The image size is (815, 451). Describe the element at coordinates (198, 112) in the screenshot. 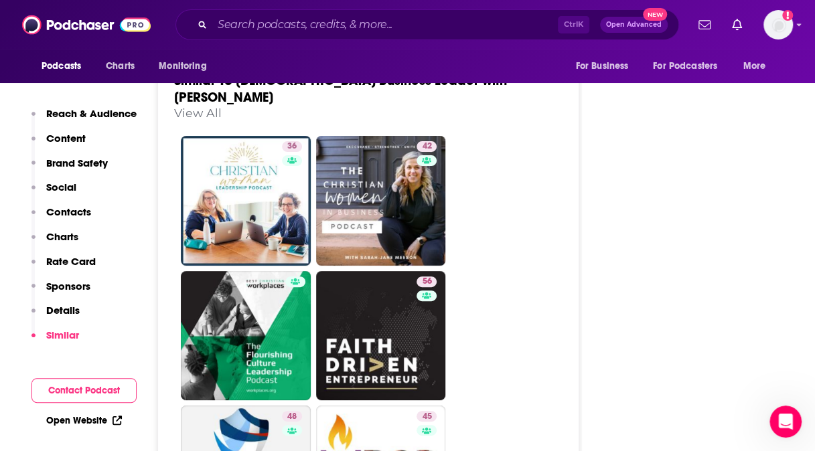

I see `a: View All` at that location.